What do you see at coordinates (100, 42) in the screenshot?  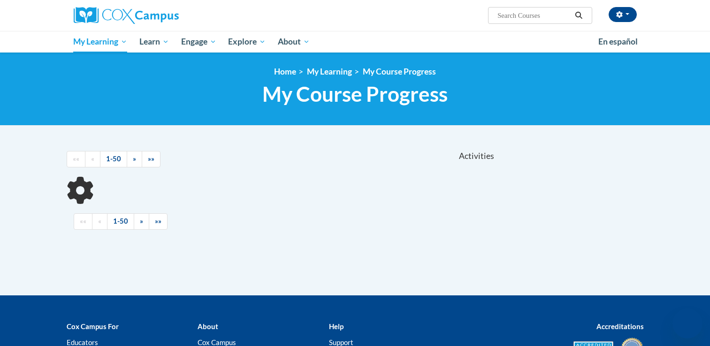 I see `span: My Learning` at bounding box center [100, 42].